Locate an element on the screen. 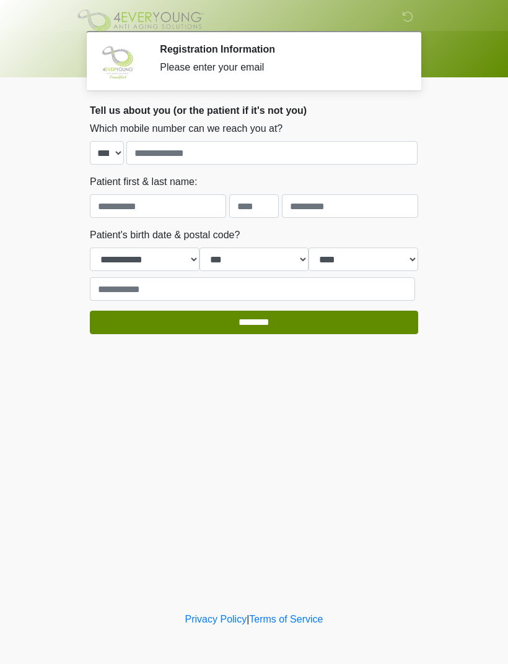 The height and width of the screenshot is (664, 508). img: 4Ever Young Frankfort Logo is located at coordinates (141, 20).